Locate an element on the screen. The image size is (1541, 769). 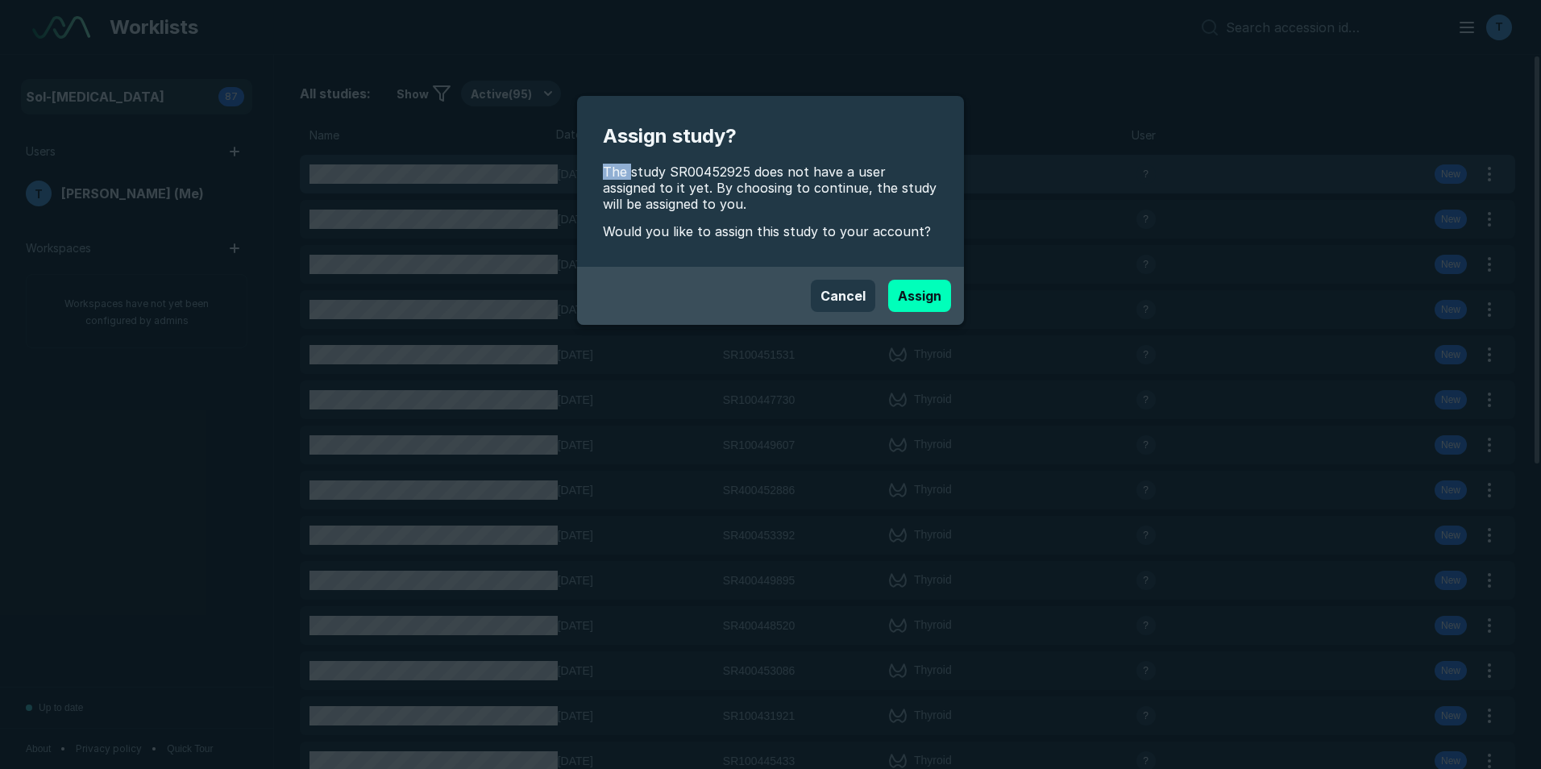
button: Assign is located at coordinates (919, 296).